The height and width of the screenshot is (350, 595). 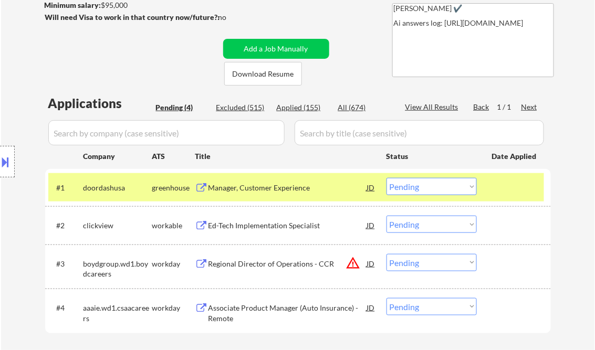 What do you see at coordinates (73, 5) in the screenshot?
I see `strong: Minimum salary:` at bounding box center [73, 5].